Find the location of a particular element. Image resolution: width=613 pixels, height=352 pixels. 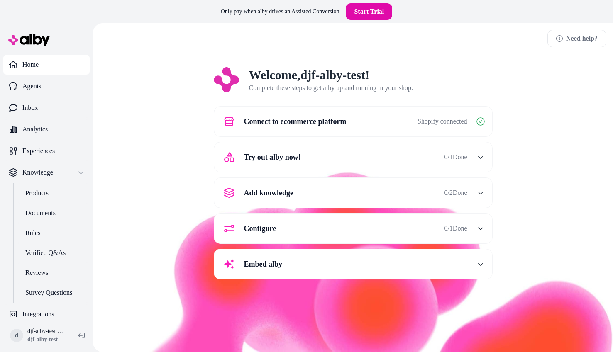

p: djf-alby-test Shopify is located at coordinates (46, 331).